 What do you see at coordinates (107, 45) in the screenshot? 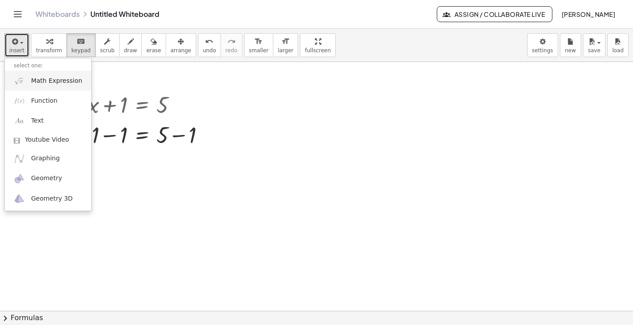
I see `button: scrub` at bounding box center [107, 45].